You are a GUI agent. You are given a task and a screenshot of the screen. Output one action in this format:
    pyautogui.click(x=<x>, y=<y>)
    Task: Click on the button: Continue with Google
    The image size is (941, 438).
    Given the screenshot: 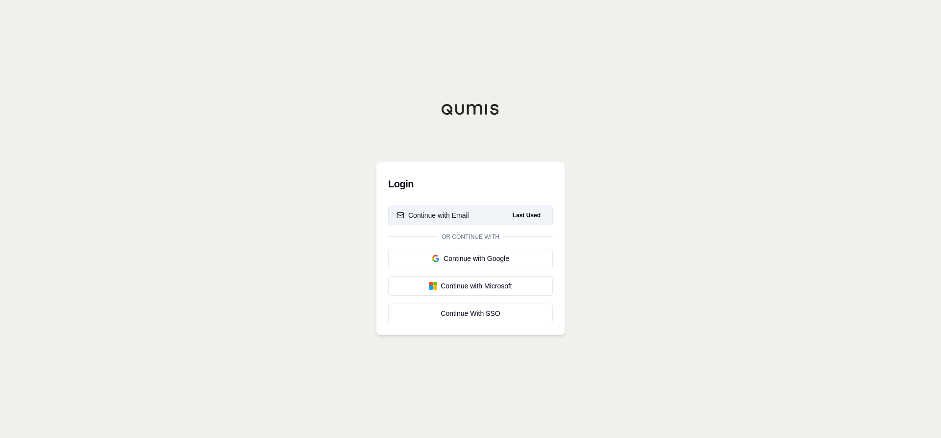 What is the action you would take?
    pyautogui.click(x=470, y=258)
    